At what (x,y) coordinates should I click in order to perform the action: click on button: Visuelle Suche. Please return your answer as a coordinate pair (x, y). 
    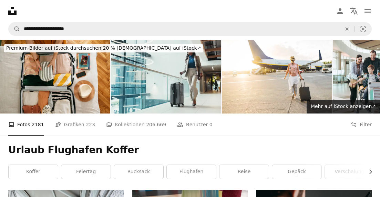
    Looking at the image, I should click on (363, 29).